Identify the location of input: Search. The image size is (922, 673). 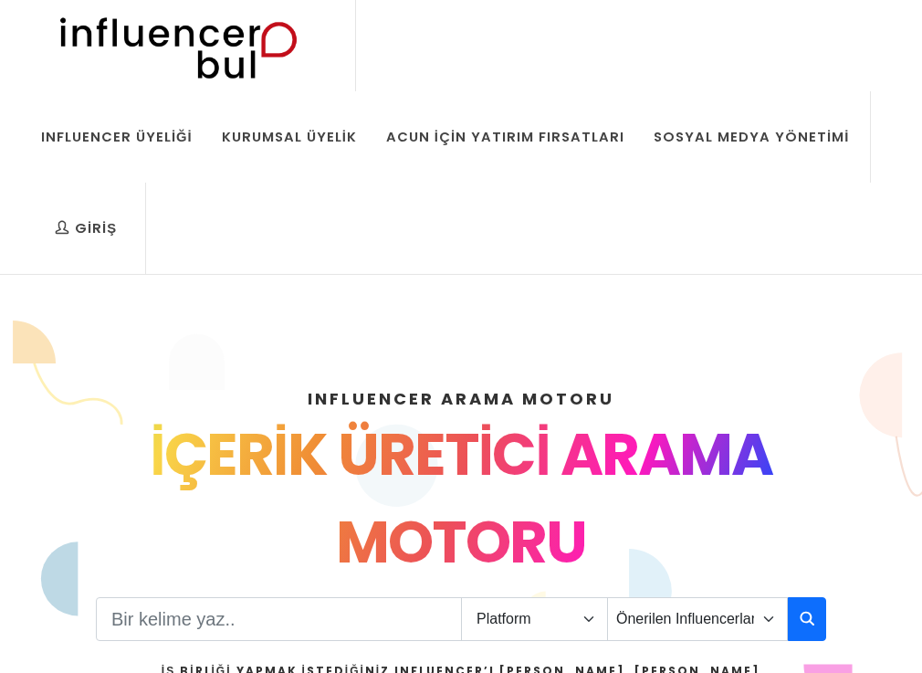
(278, 619).